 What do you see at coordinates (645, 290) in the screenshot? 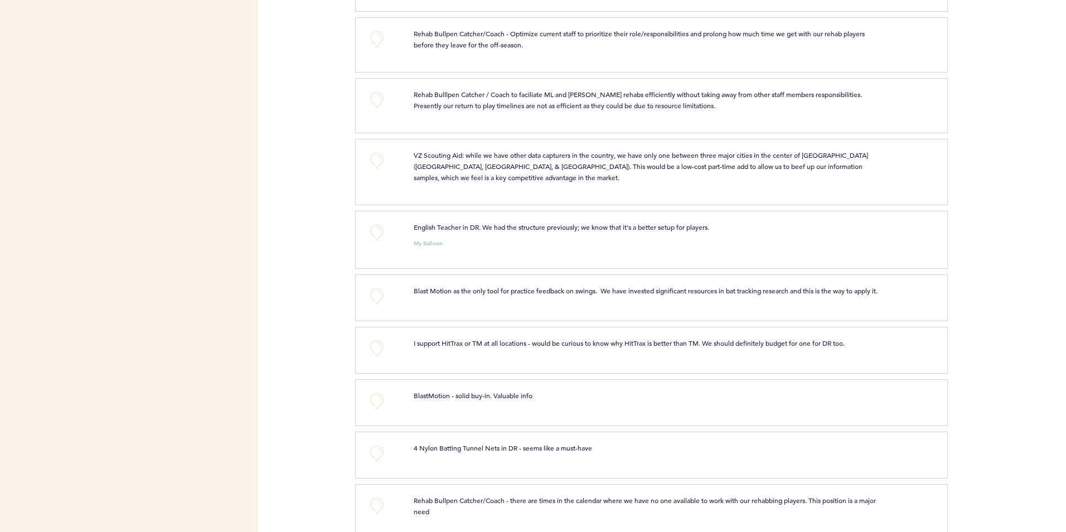
I see `span: Blast Motion as the only tool for practice feedback on swings. We have invested significant resou...` at bounding box center [645, 290].